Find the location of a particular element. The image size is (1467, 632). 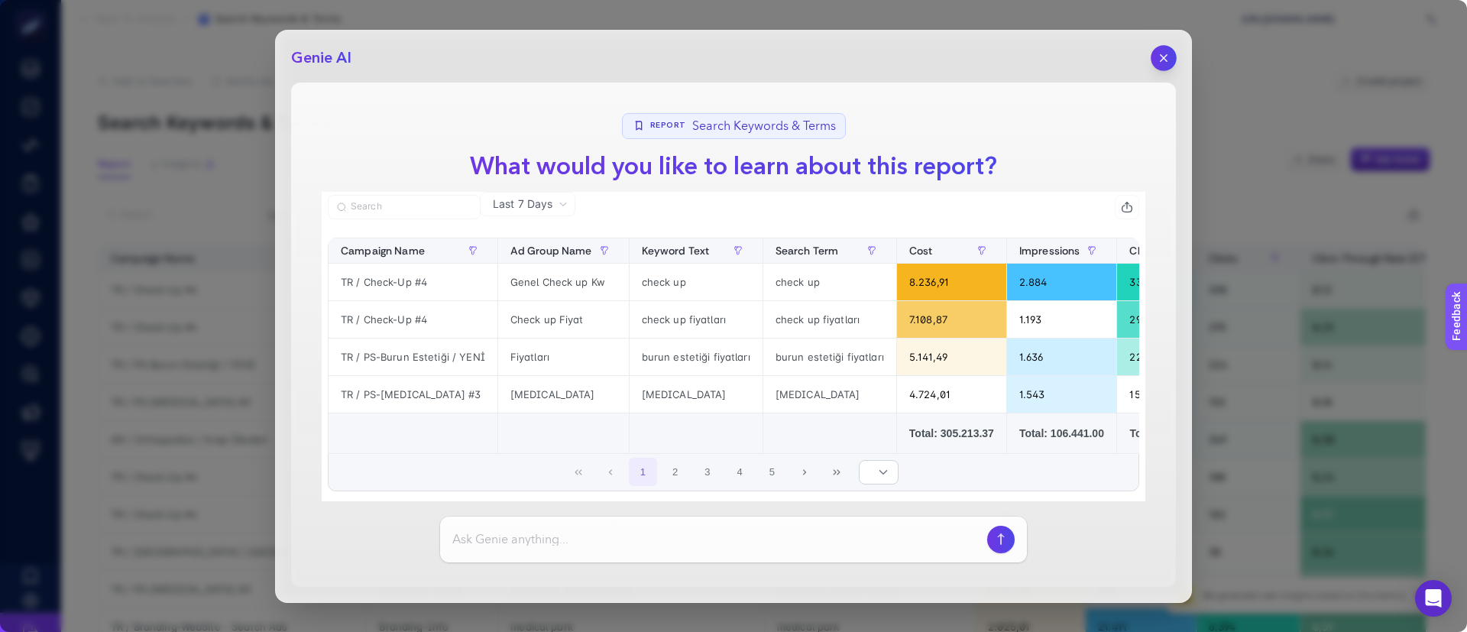

h2: Genie AI is located at coordinates (321, 58).